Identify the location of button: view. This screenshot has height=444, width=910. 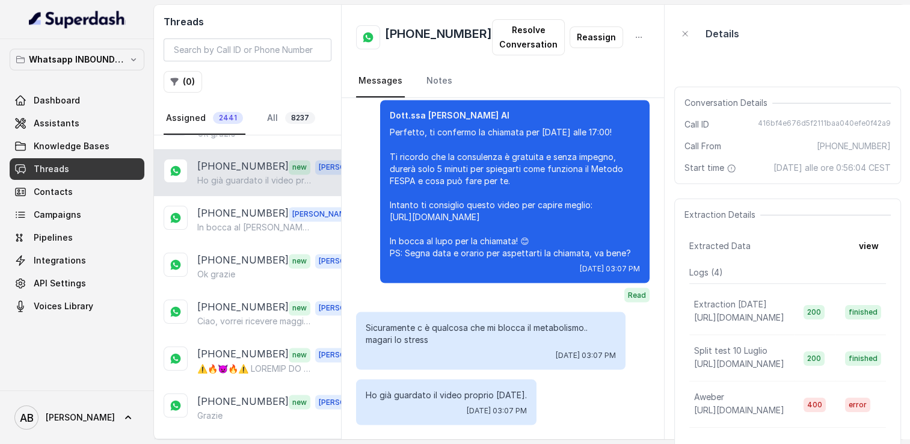
(869, 246).